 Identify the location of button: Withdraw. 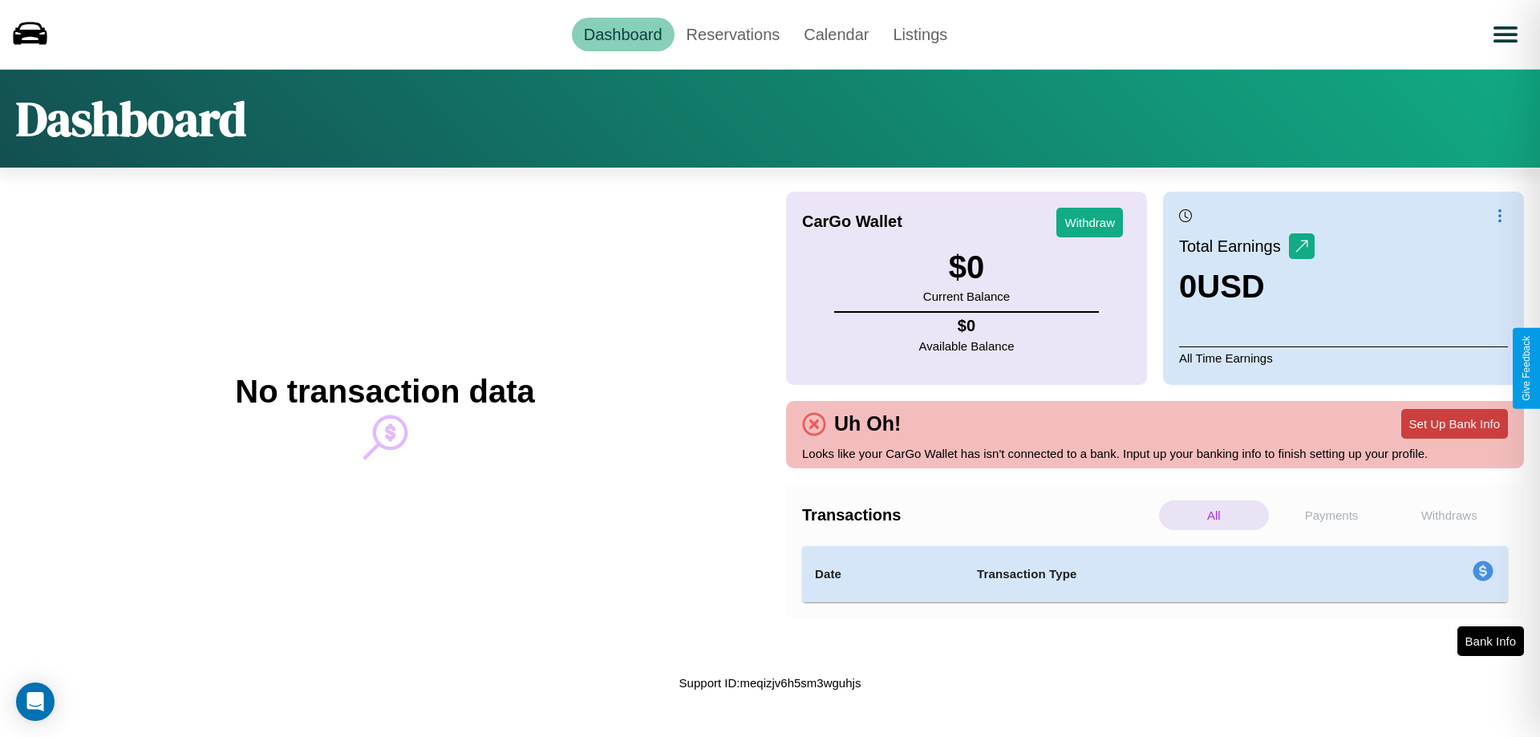
(1089, 222).